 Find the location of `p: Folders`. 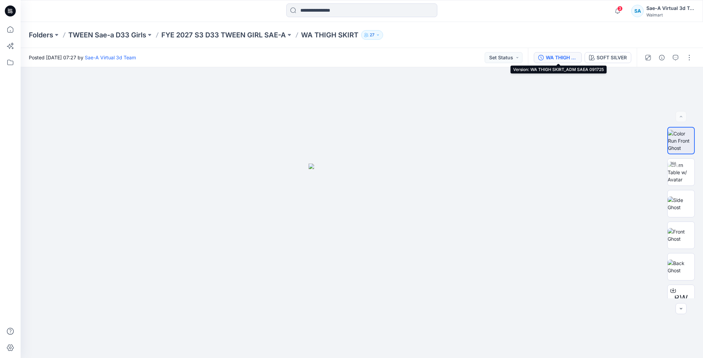

p: Folders is located at coordinates (41, 35).